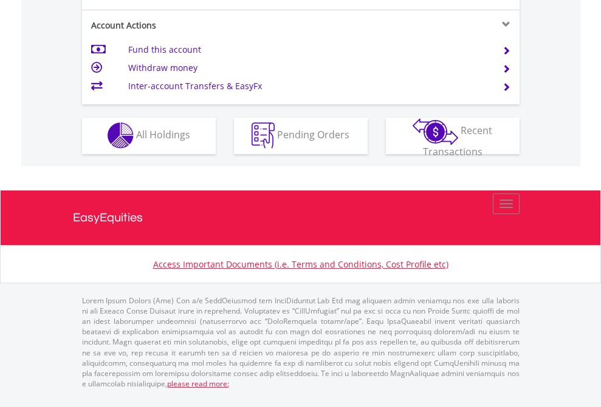 This screenshot has width=601, height=407. What do you see at coordinates (301, 136) in the screenshot?
I see `button: Pending Orders` at bounding box center [301, 136].